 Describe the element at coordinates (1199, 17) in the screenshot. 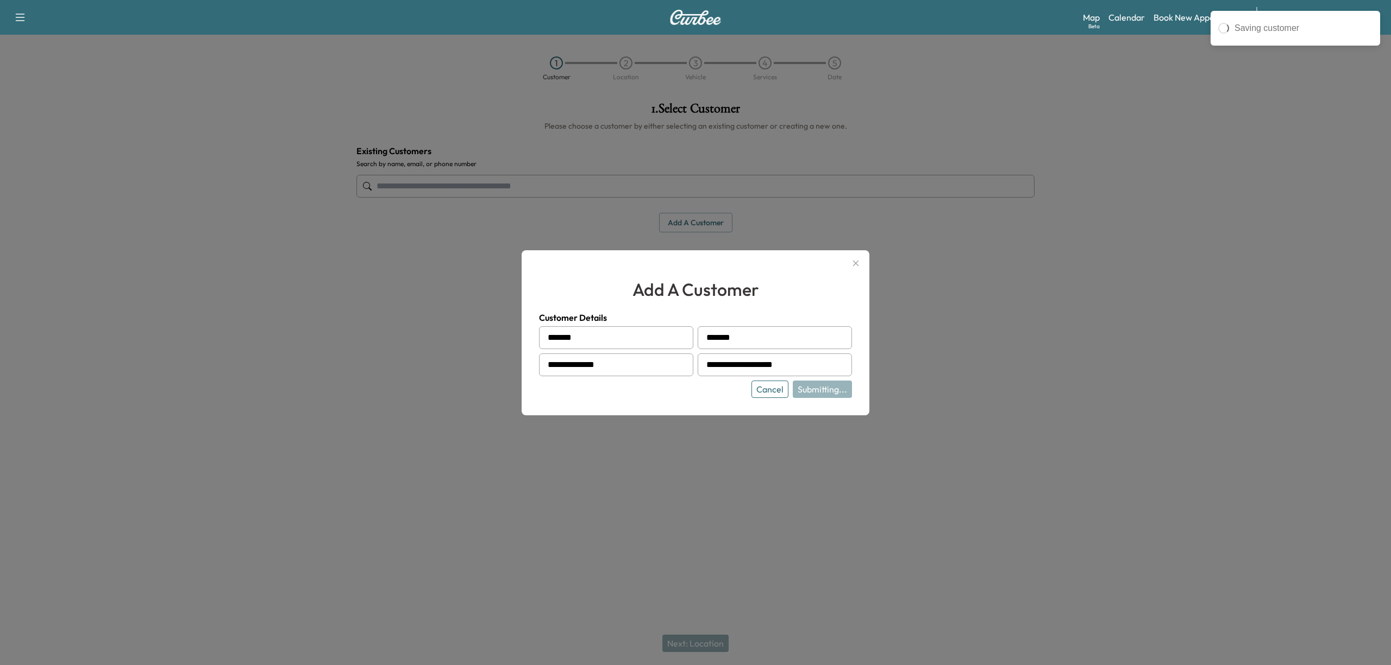

I see `a: Book New Appointment` at that location.